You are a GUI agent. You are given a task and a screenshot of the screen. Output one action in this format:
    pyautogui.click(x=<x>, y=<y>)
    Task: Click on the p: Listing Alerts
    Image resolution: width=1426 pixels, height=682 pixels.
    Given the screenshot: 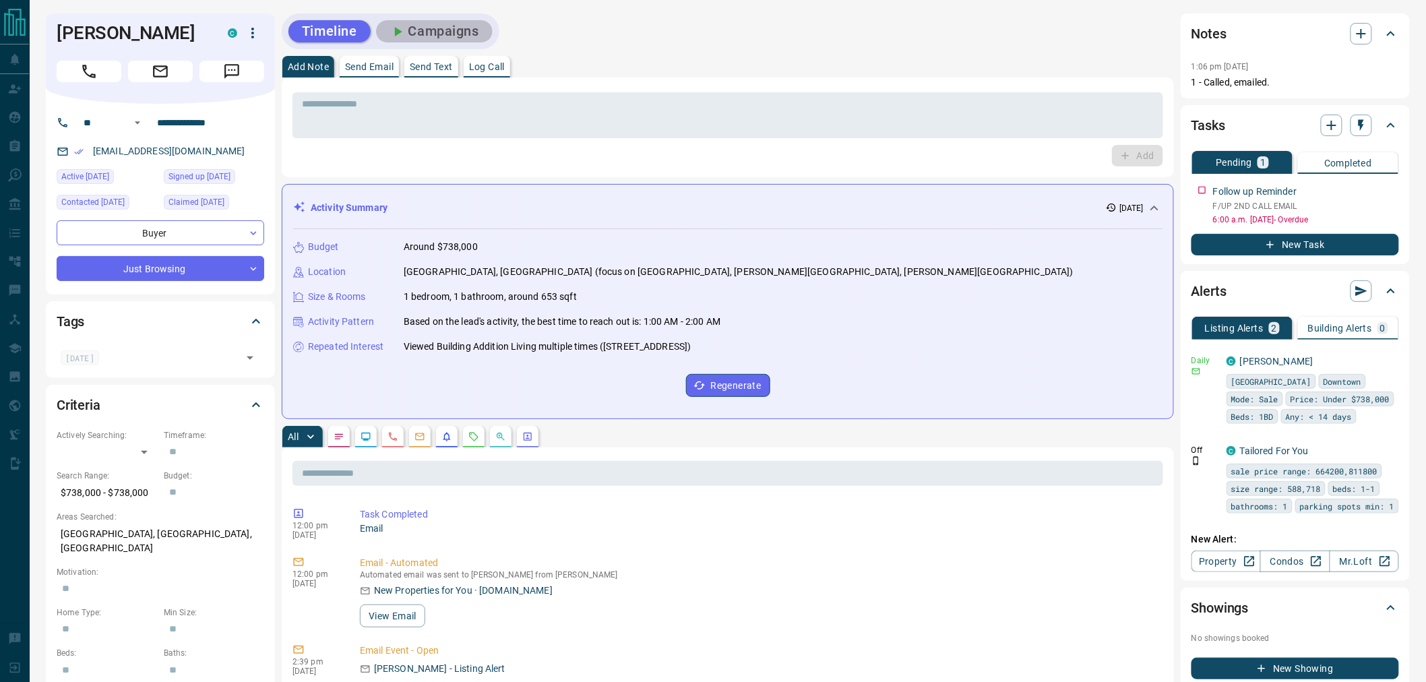 What is the action you would take?
    pyautogui.click(x=1234, y=328)
    